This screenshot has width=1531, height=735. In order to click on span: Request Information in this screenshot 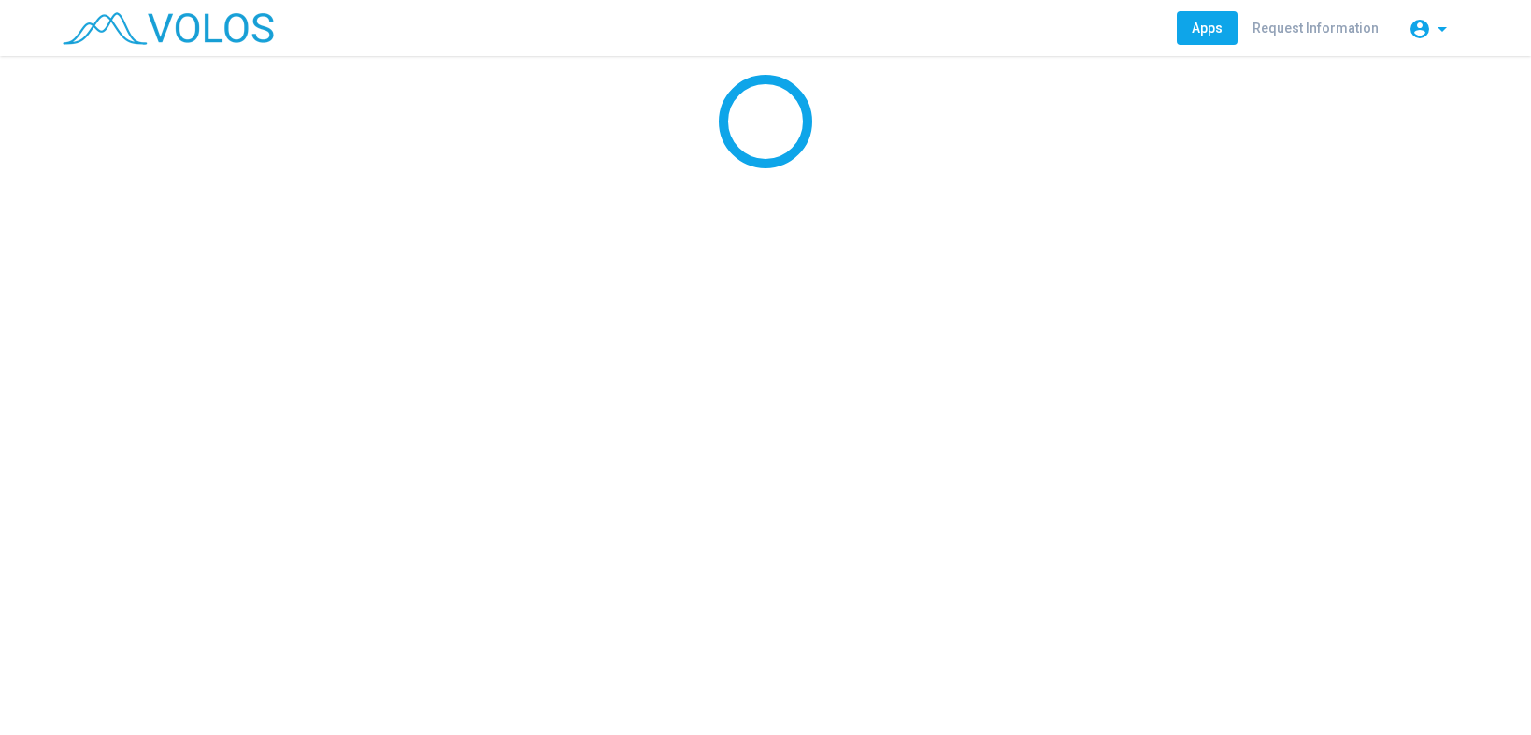, I will do `click(1315, 28)`.